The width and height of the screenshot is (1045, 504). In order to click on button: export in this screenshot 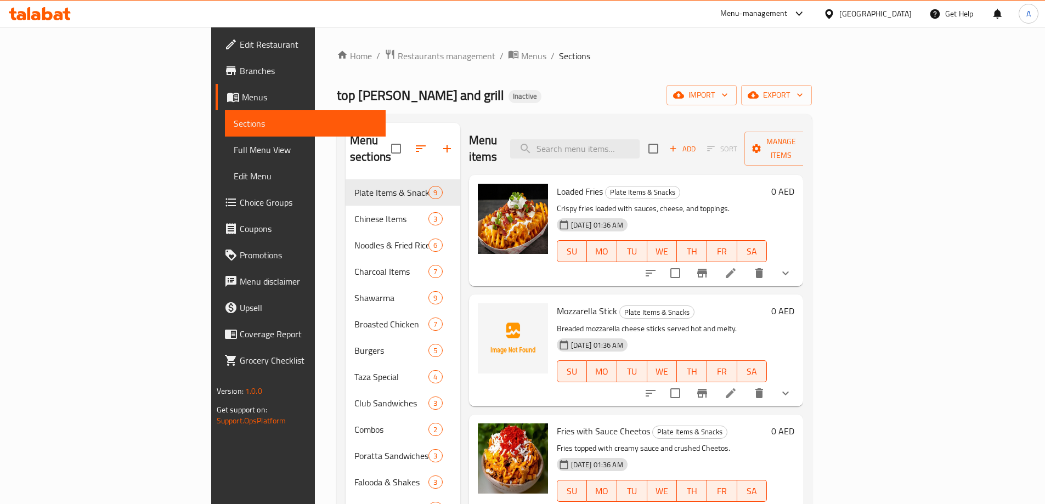, I will do `click(776, 95)`.